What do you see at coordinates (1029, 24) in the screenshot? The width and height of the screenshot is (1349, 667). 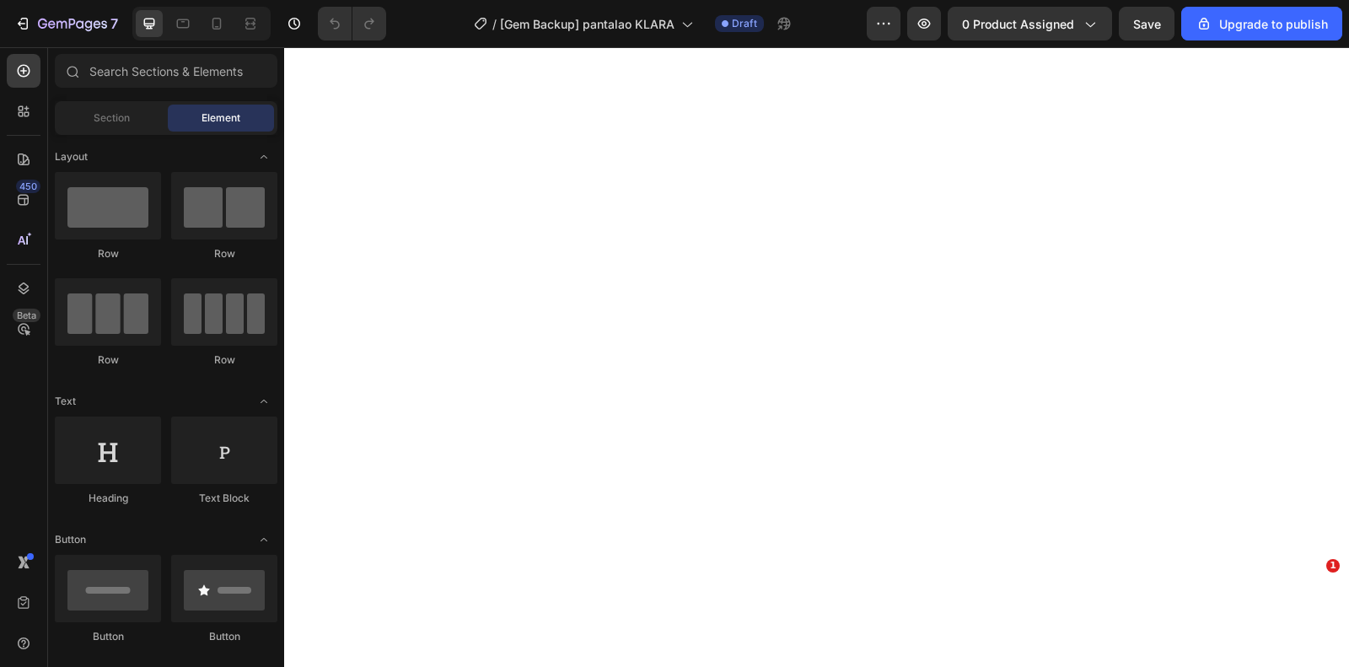 I see `button: 0 product assigned` at bounding box center [1029, 24].